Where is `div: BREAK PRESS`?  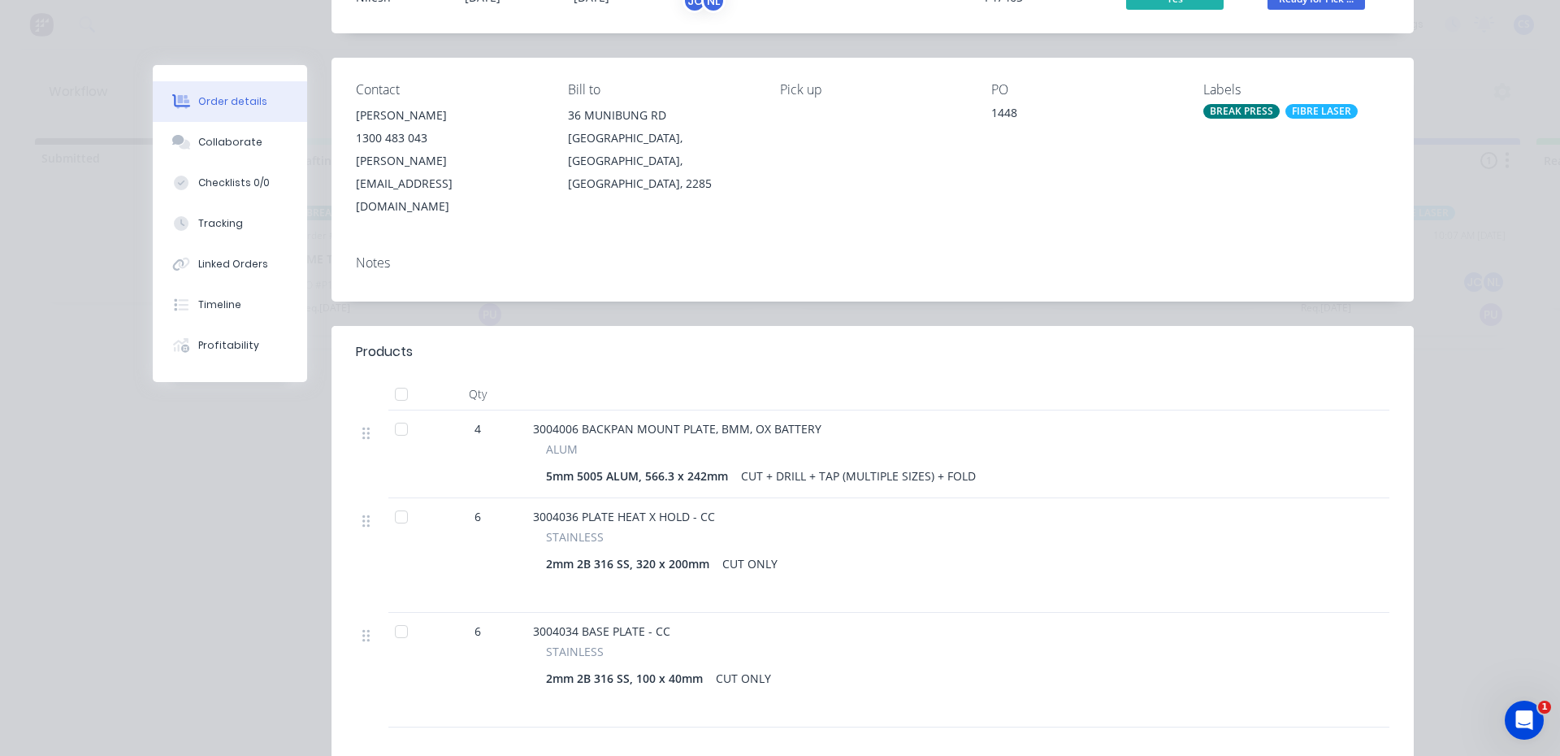 div: BREAK PRESS is located at coordinates (1242, 111).